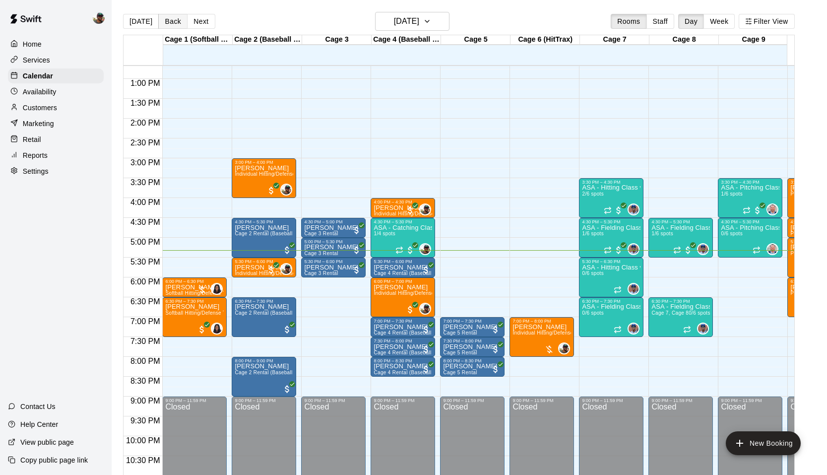  I want to click on div: Cage 9, so click(753, 40).